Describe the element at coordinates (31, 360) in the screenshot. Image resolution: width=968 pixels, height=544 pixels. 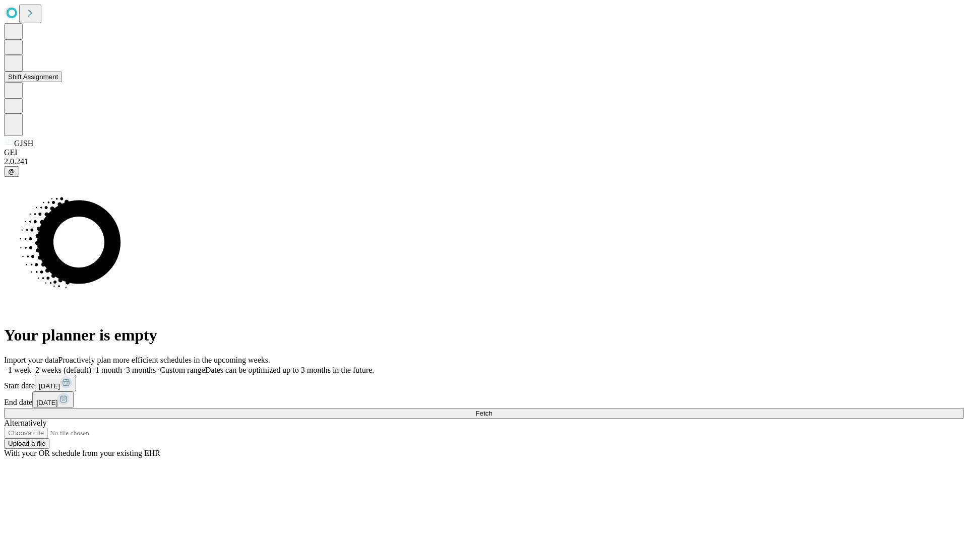
I see `span: Import your data` at that location.